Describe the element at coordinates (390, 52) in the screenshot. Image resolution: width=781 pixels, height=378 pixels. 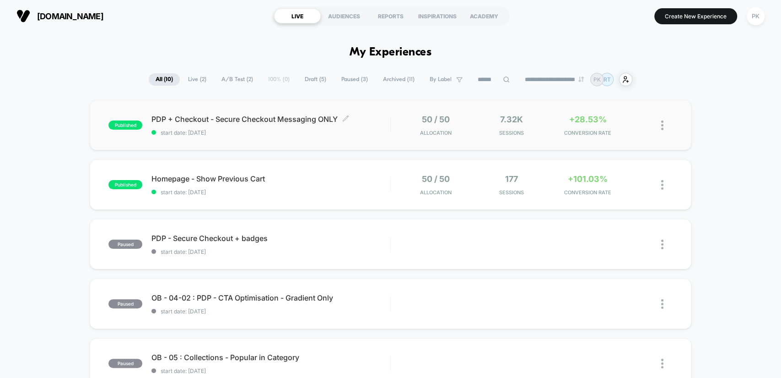
I see `h1: My Experiences` at that location.